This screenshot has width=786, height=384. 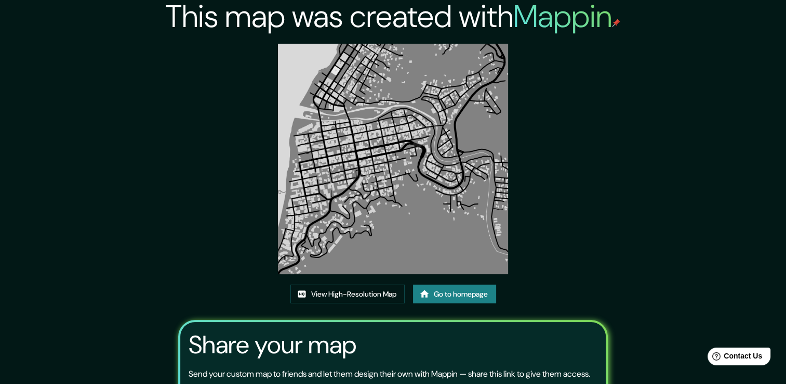 I want to click on h3: Share your map, so click(x=272, y=345).